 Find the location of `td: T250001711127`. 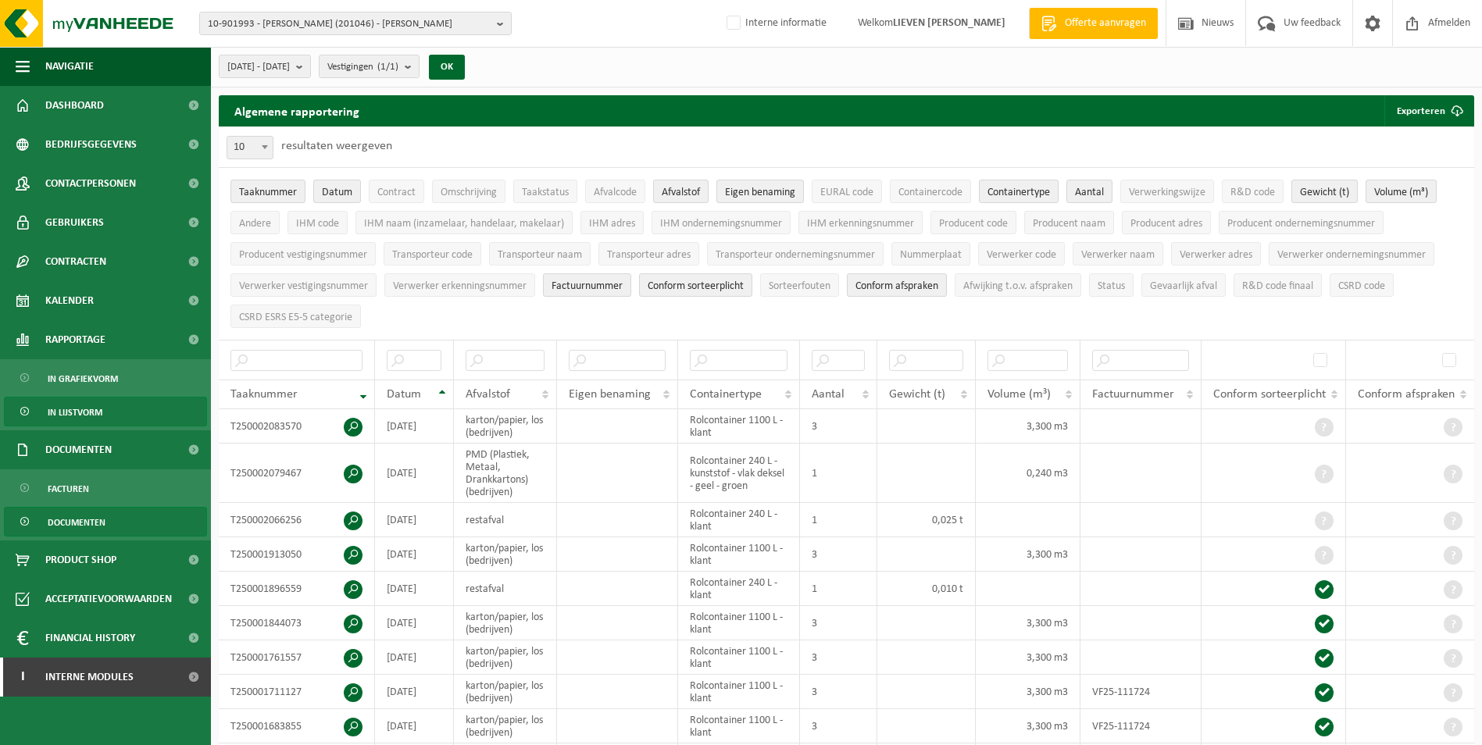

td: T250001711127 is located at coordinates (297, 692).